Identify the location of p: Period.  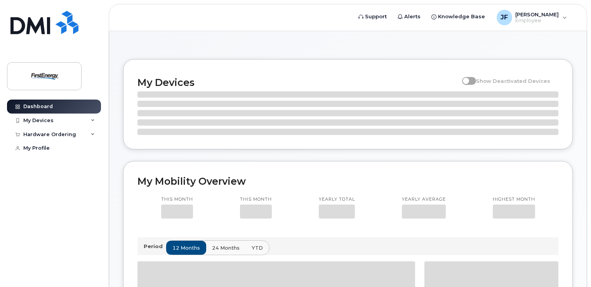
(155, 246).